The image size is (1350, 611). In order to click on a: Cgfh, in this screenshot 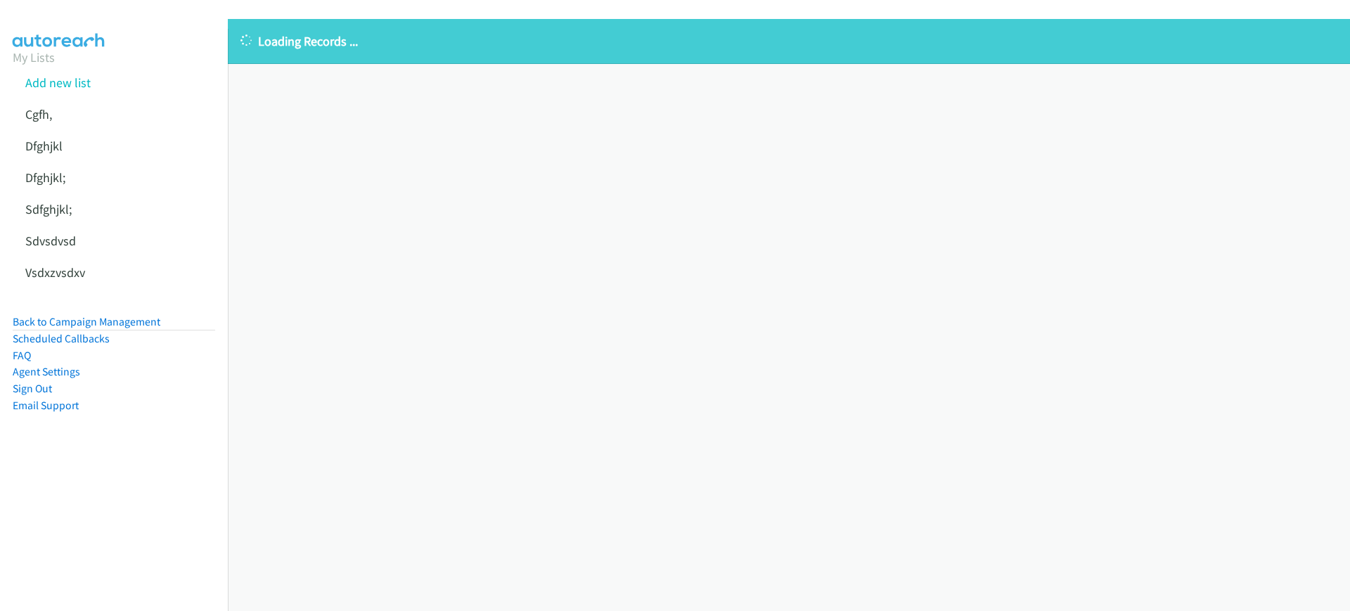, I will do `click(39, 114)`.